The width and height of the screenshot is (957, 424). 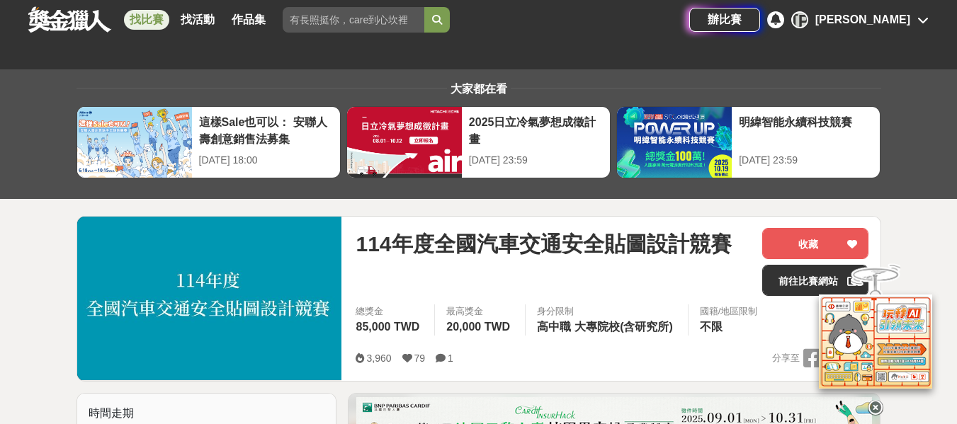 I want to click on div: 明緯智能永續科技競賽, so click(x=805, y=130).